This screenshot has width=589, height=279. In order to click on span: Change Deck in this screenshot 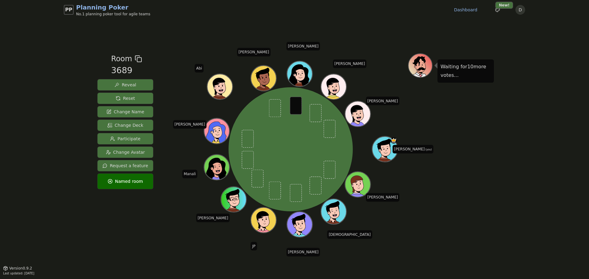, I will do `click(125, 125)`.